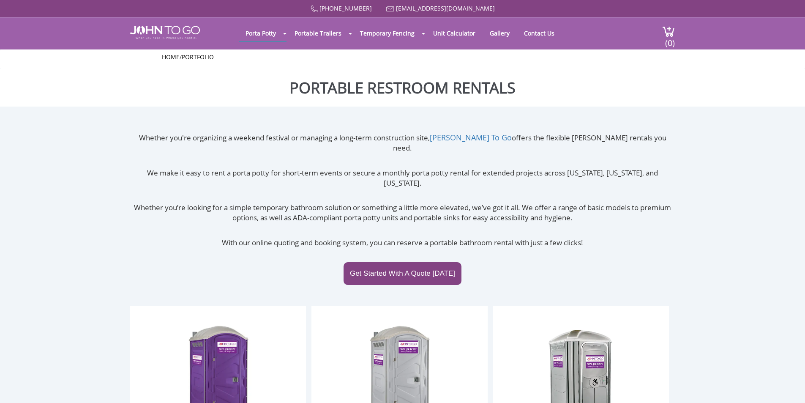 The image size is (805, 403). Describe the element at coordinates (387, 33) in the screenshot. I see `a: Temporary Fencing` at that location.